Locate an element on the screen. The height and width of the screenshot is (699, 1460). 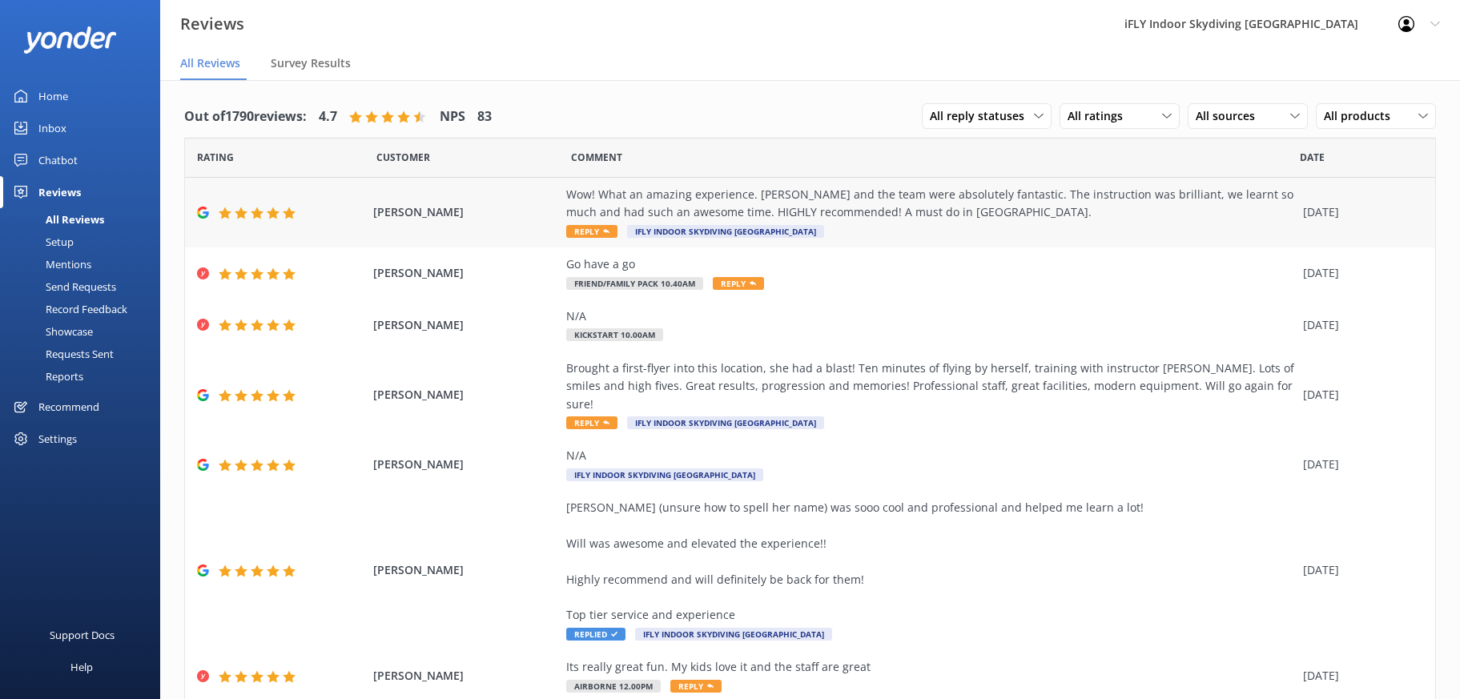
div: Send Requests is located at coordinates (62, 287).